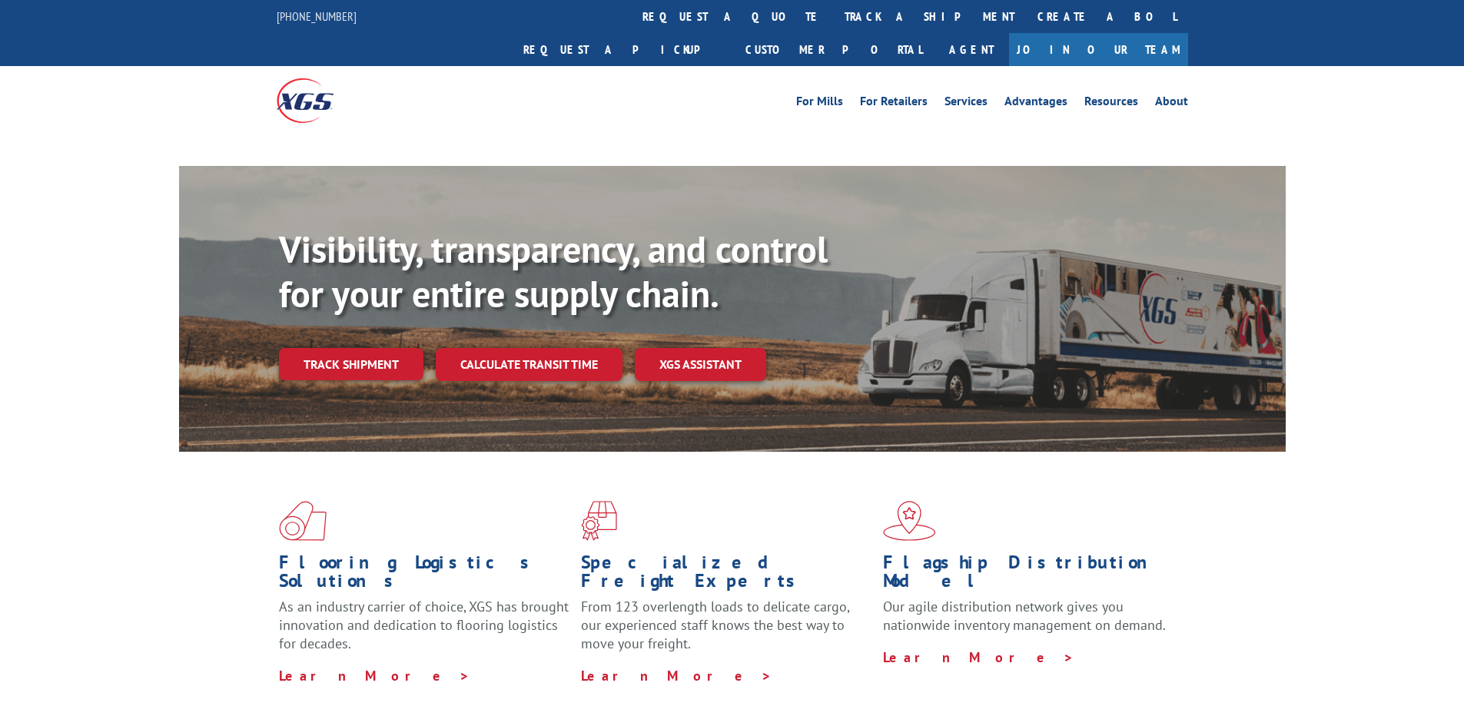 The width and height of the screenshot is (1464, 706). Describe the element at coordinates (1036, 104) in the screenshot. I see `a: Advantages` at that location.